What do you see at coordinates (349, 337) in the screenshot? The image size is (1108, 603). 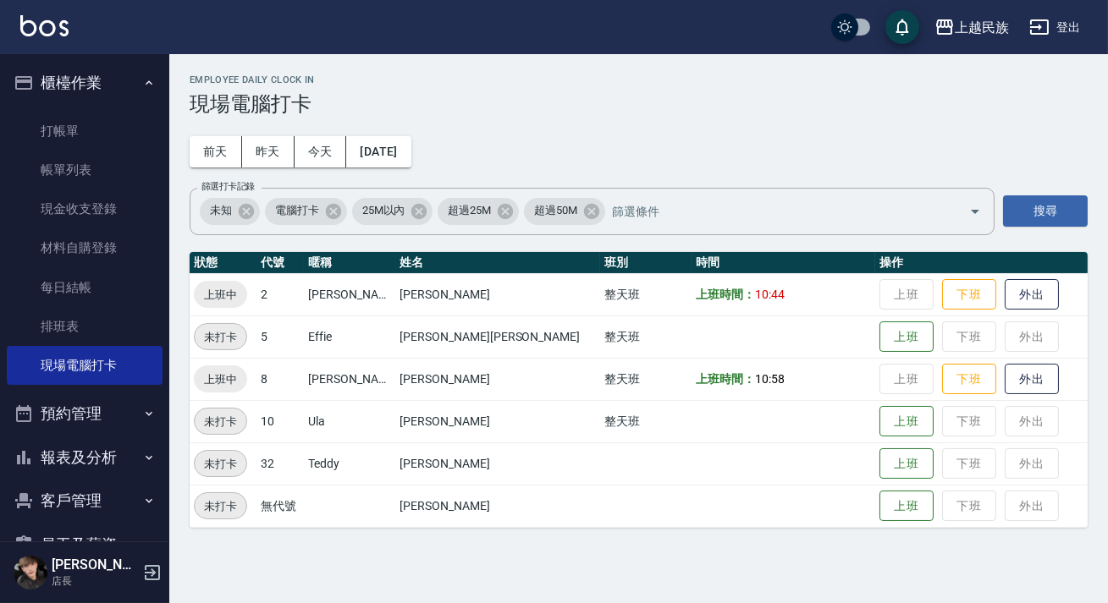 I see `td: Effie` at bounding box center [349, 337].